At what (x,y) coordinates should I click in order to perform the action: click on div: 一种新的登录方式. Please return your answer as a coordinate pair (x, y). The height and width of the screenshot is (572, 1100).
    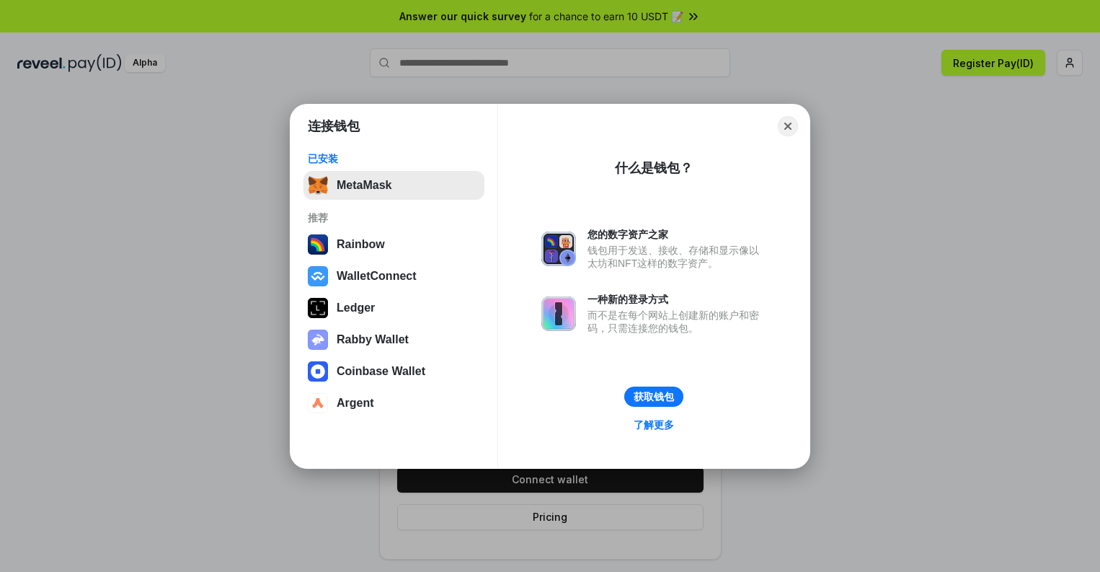
    Looking at the image, I should click on (677, 299).